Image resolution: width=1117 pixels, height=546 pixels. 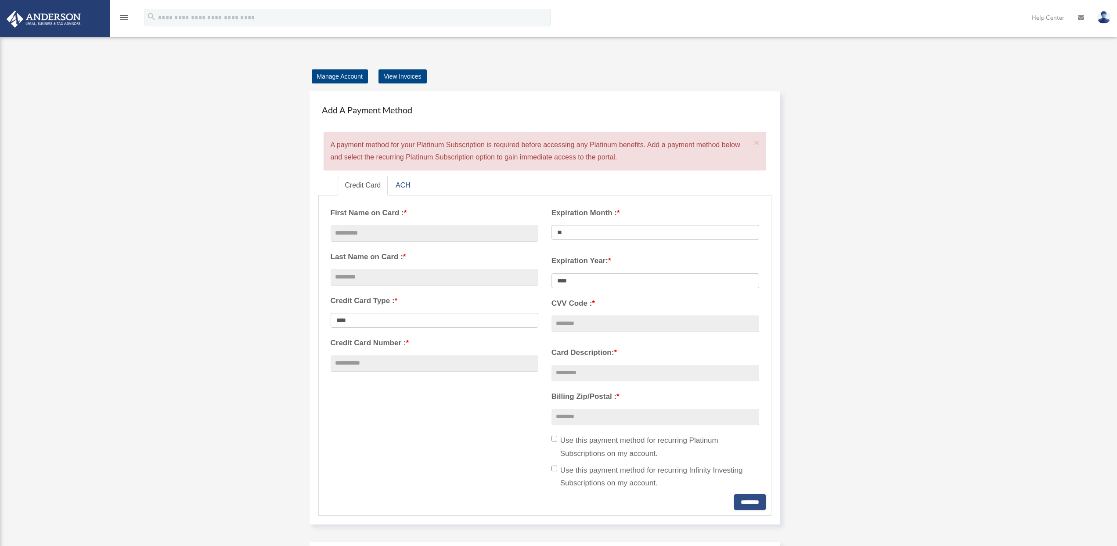 What do you see at coordinates (152, 17) in the screenshot?
I see `i: search` at bounding box center [152, 17].